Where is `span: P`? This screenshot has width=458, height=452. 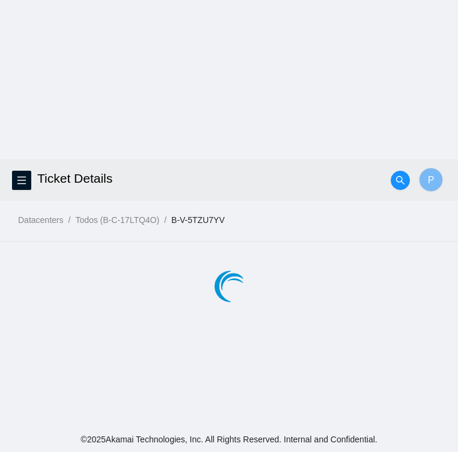
span: P is located at coordinates (431, 180).